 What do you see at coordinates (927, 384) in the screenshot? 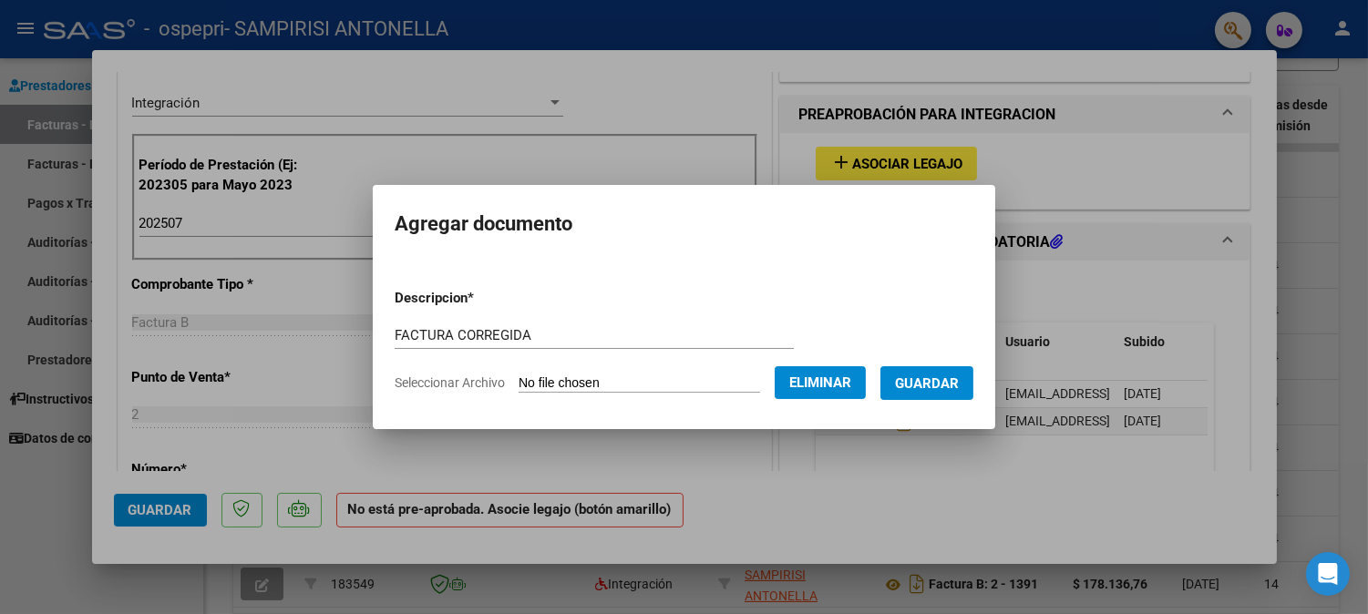
I see `span: Guardar` at bounding box center [927, 384].